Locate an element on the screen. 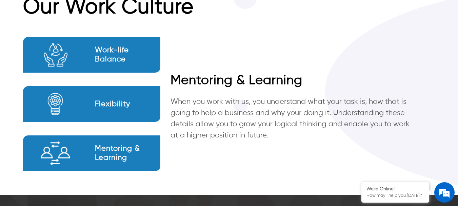 This screenshot has width=458, height=206. p: How may I help you today? is located at coordinates (395, 196).